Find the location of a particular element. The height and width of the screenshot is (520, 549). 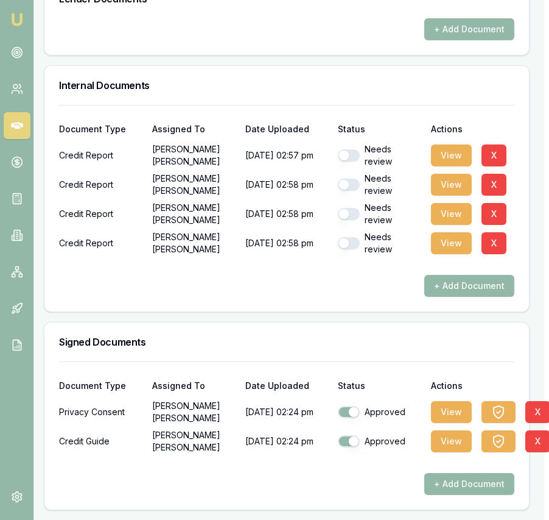

img: emu-icon-u.png is located at coordinates (17, 19).